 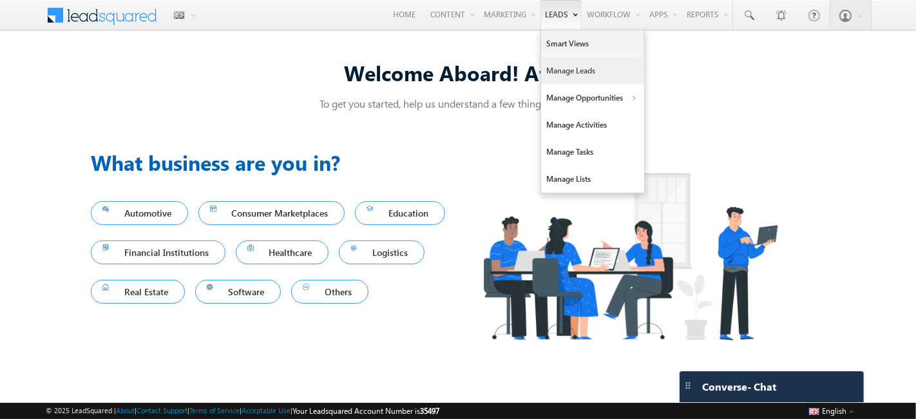 I want to click on a: Manage Lists, so click(x=593, y=179).